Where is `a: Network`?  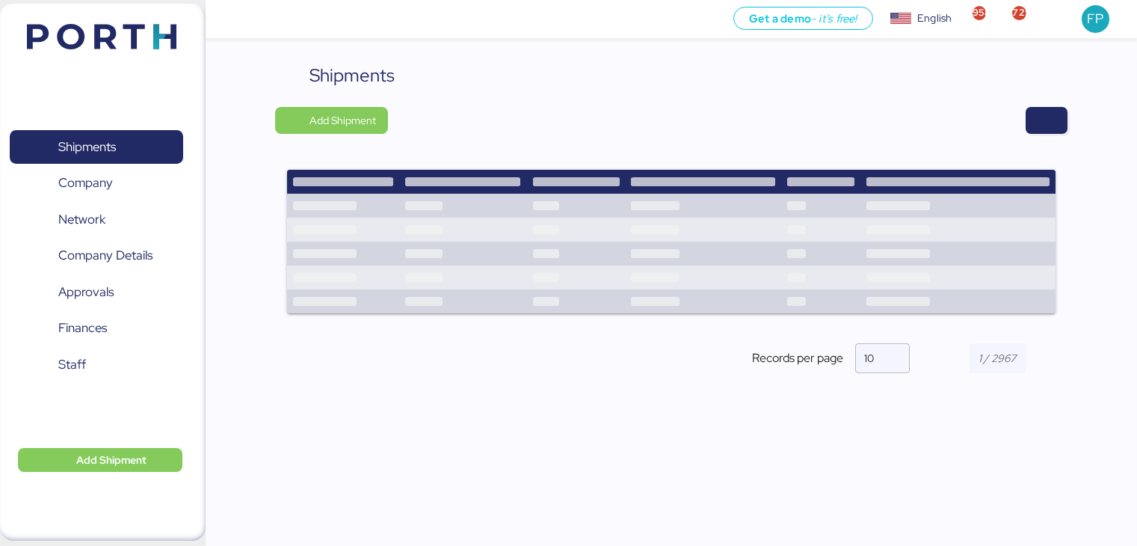
a: Network is located at coordinates (96, 220).